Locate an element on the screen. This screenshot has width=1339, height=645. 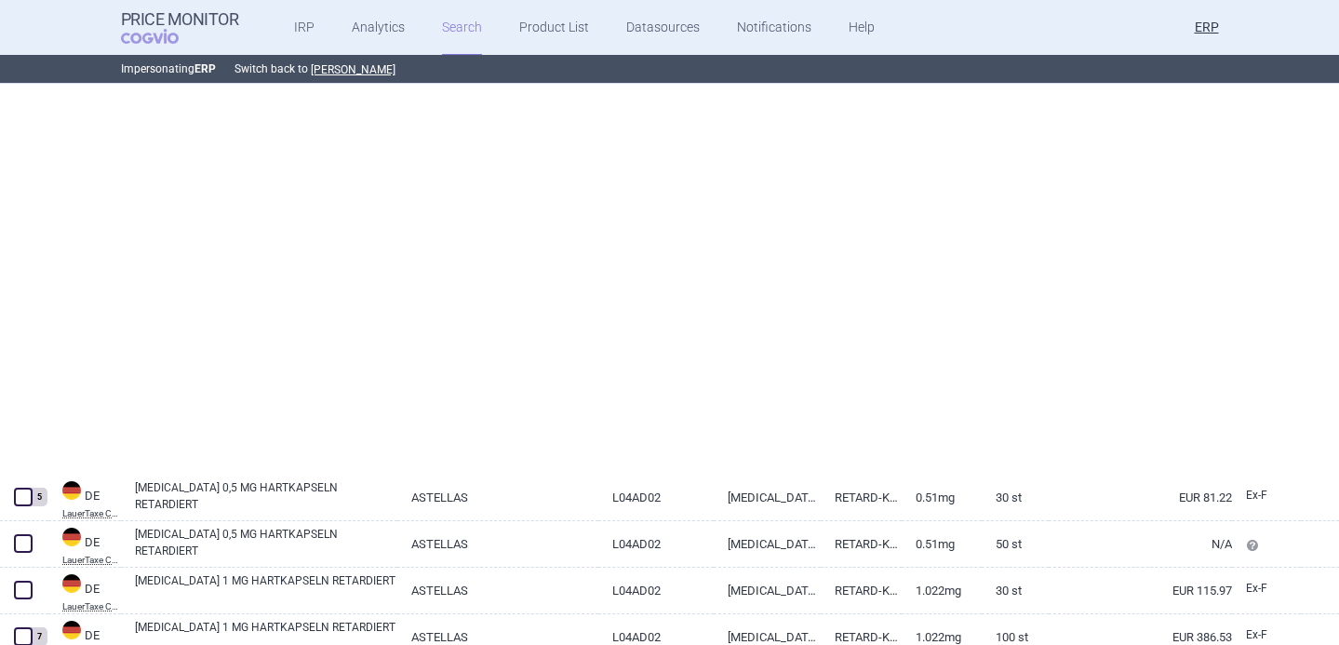
p: Impersonating Switch back to is located at coordinates (670, 69).